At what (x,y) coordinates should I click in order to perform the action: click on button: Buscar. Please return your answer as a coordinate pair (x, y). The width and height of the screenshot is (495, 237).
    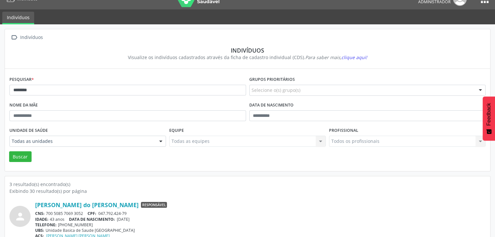
    Looking at the image, I should click on (20, 157).